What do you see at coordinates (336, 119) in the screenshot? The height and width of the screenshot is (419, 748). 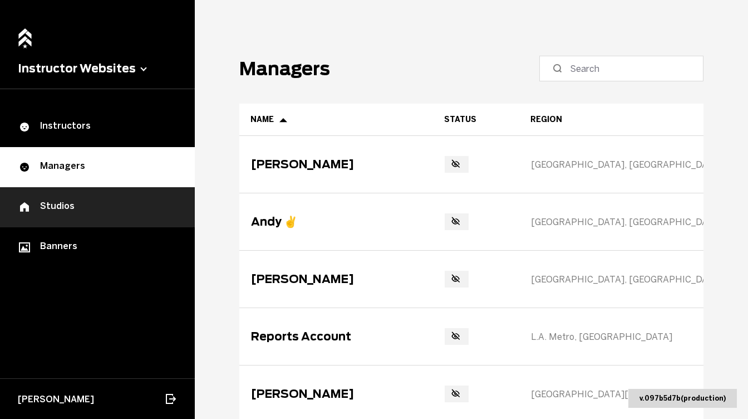 I see `div: Name` at bounding box center [336, 119].